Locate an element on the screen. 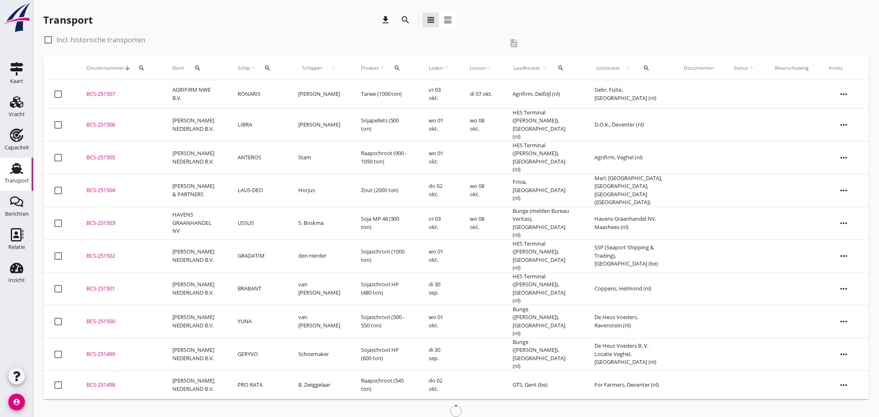 The image size is (879, 417). td: GERYVO is located at coordinates (258, 354).